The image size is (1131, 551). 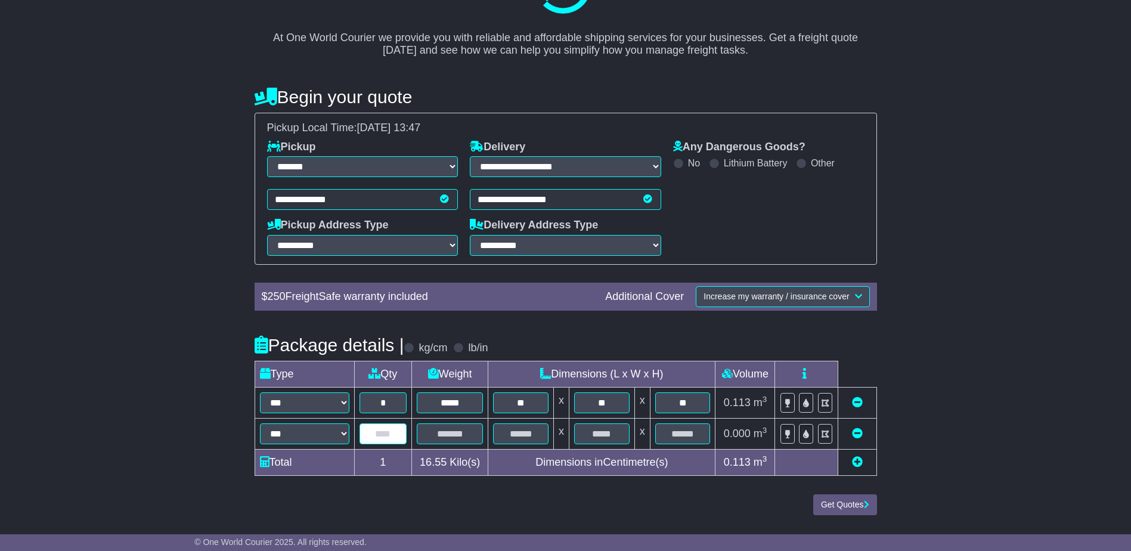 I want to click on td: 1, so click(x=383, y=463).